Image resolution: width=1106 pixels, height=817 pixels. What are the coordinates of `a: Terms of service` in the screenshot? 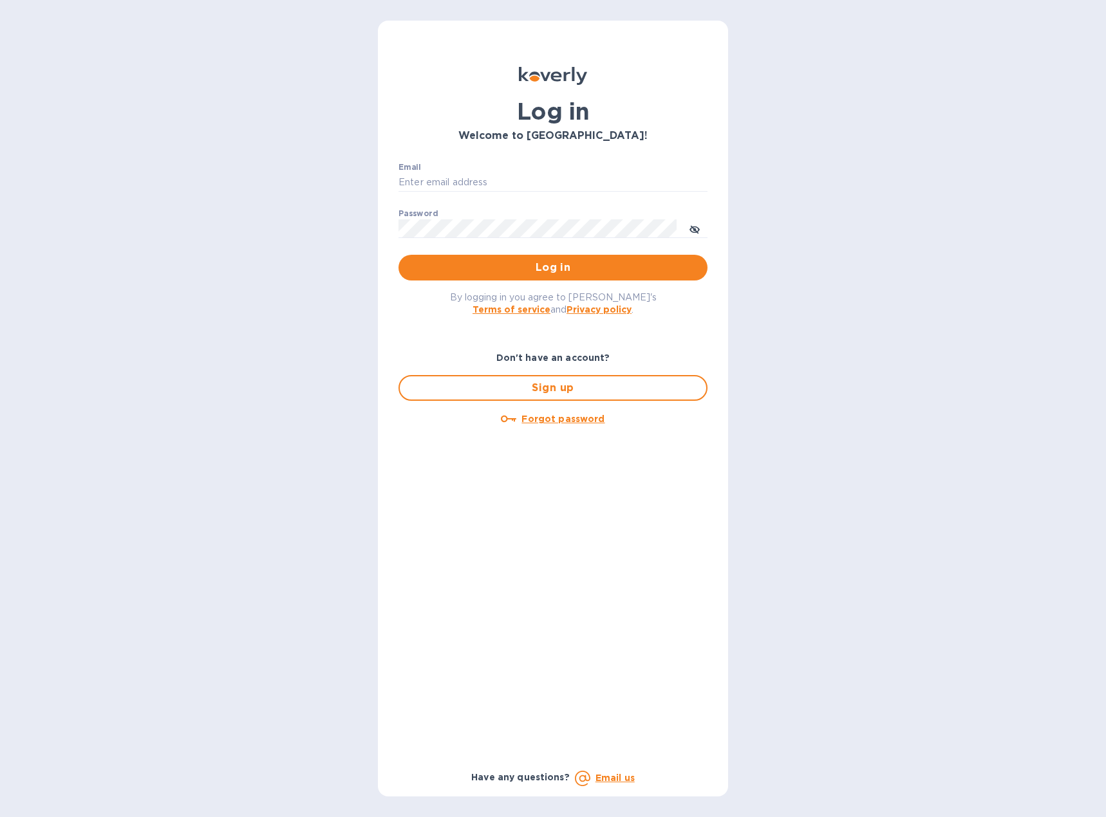 It's located at (511, 310).